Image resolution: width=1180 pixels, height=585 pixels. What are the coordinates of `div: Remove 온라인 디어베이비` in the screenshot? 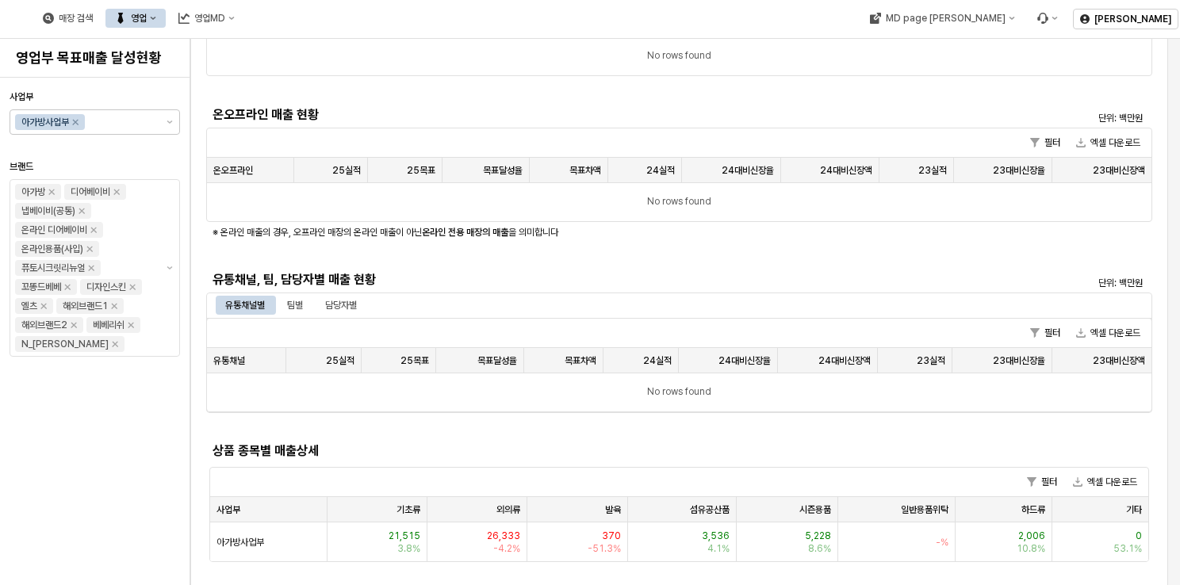 It's located at (94, 230).